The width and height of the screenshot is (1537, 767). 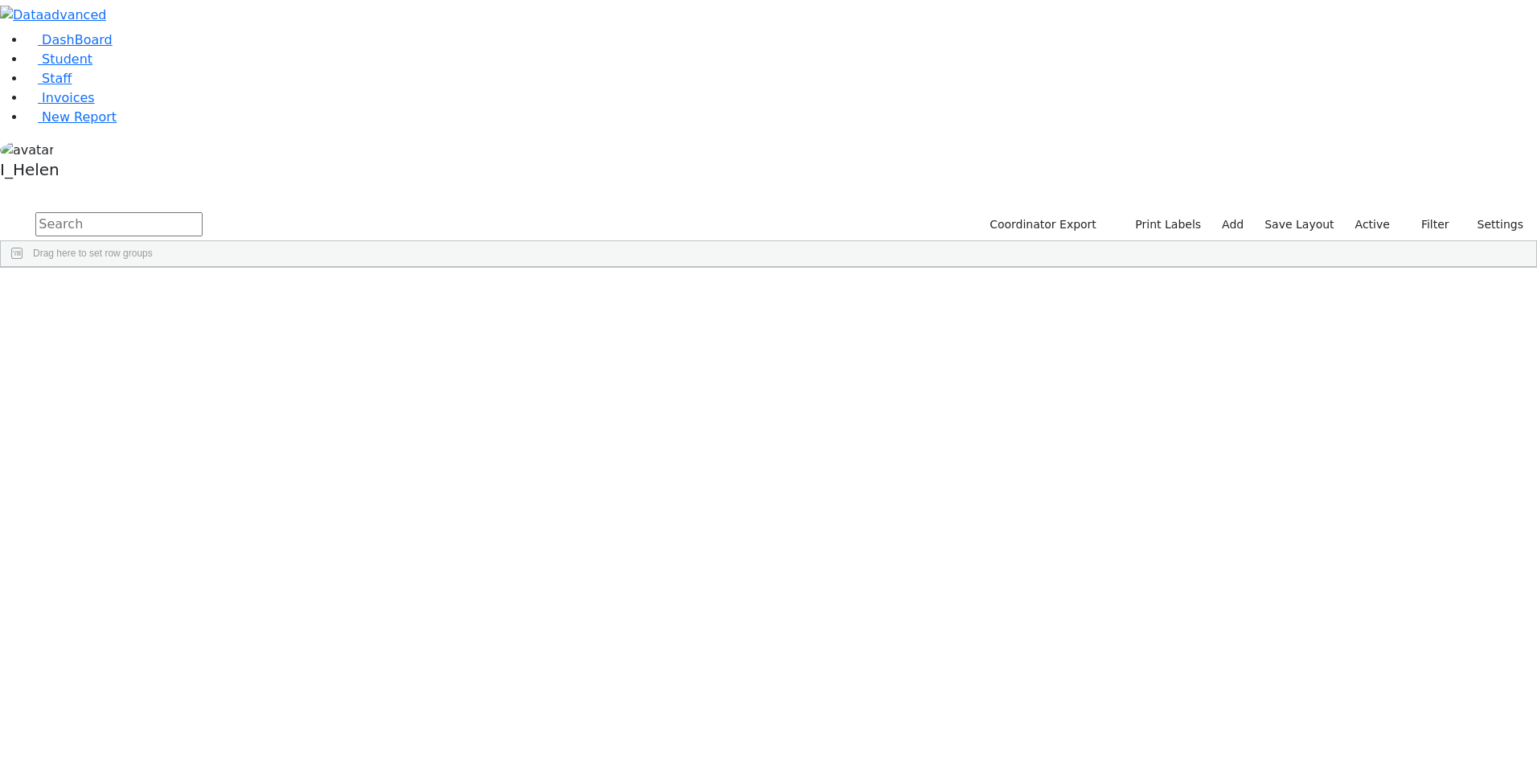 I want to click on button: Filter, so click(x=1429, y=224).